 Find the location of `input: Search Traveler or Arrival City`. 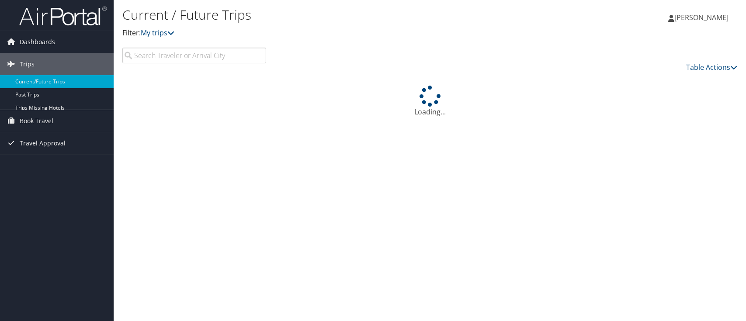

input: Search Traveler or Arrival City is located at coordinates (194, 56).